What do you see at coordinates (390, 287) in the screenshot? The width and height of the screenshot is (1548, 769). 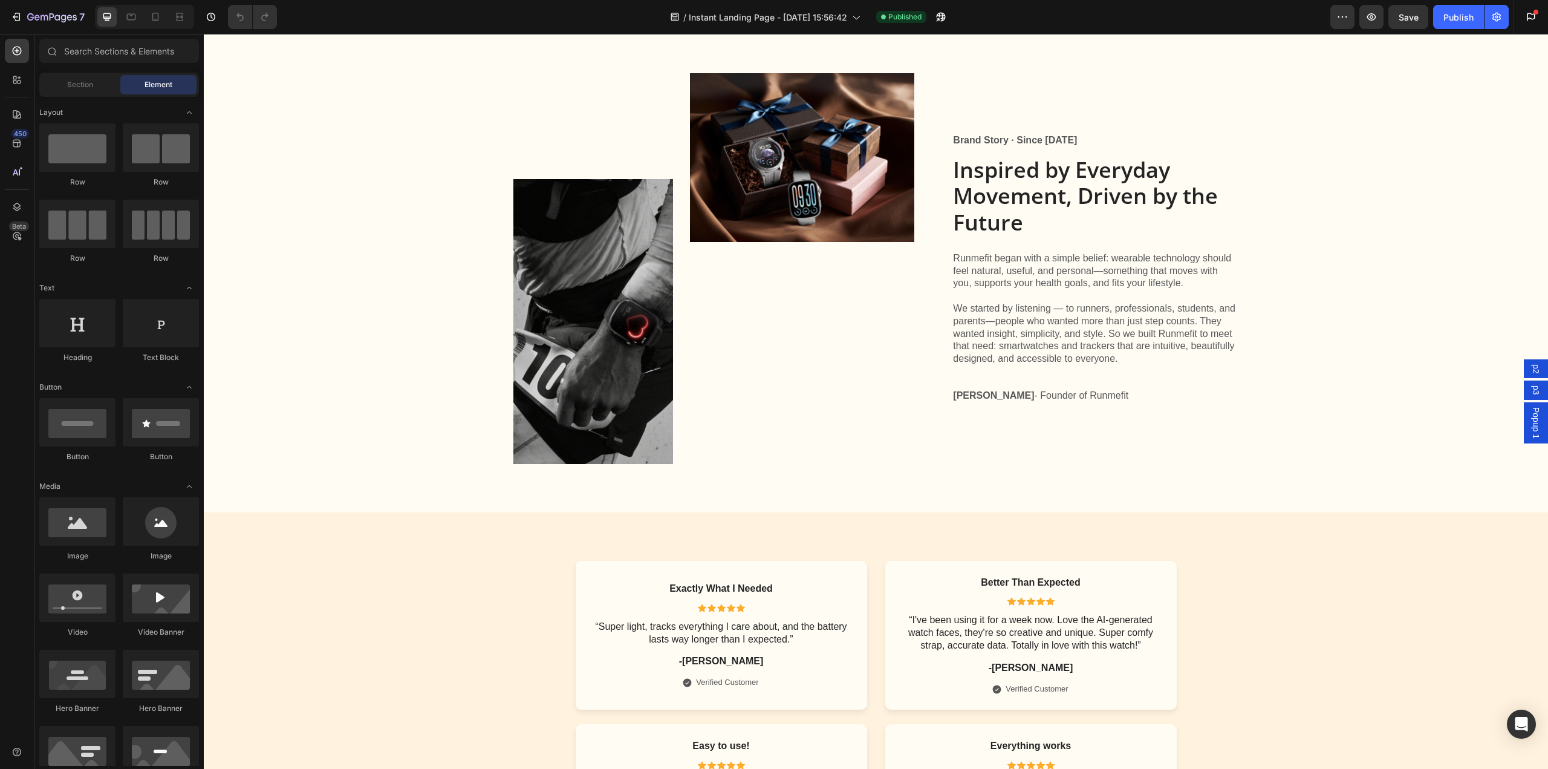 I see `img: gempages_581000803754443689-b5ba2f9c-3b47-4cd9-aa44-ced2c7004ebb.png` at bounding box center [390, 287].